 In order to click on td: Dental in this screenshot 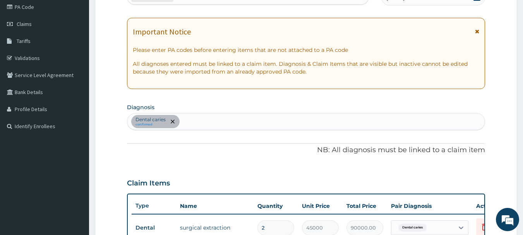, I will do `click(154, 228)`.